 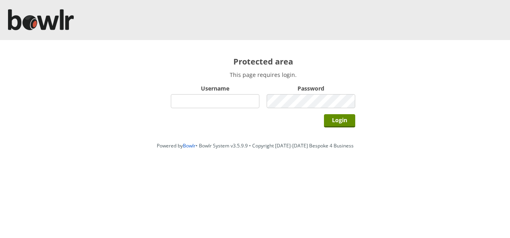 I want to click on h2: Protected area, so click(x=263, y=61).